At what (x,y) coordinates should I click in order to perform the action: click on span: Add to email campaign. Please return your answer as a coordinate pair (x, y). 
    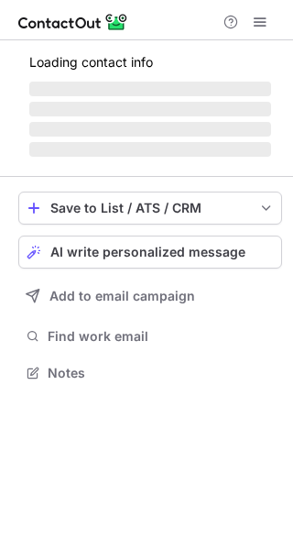
    Looking at the image, I should click on (122, 296).